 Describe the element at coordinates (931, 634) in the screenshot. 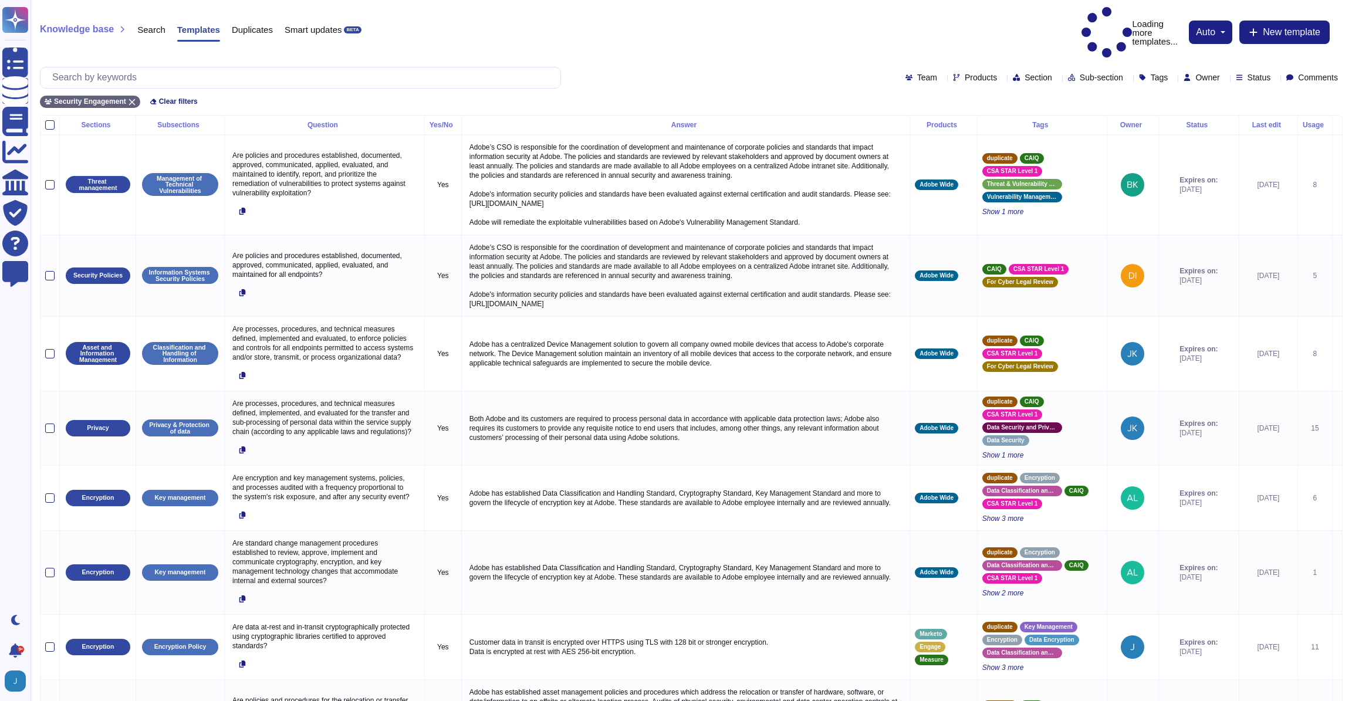

I see `span: Marketo` at that location.